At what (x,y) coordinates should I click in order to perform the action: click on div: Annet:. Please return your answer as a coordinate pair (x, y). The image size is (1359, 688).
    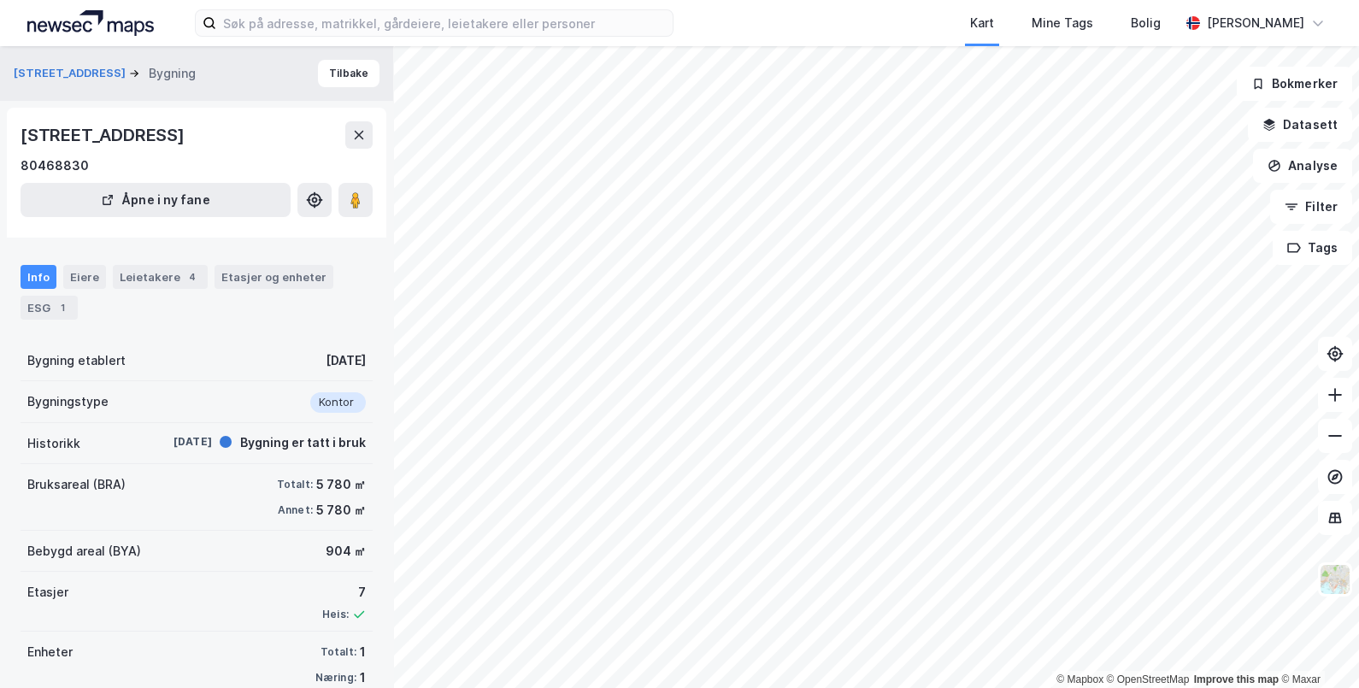
    Looking at the image, I should click on (295, 510).